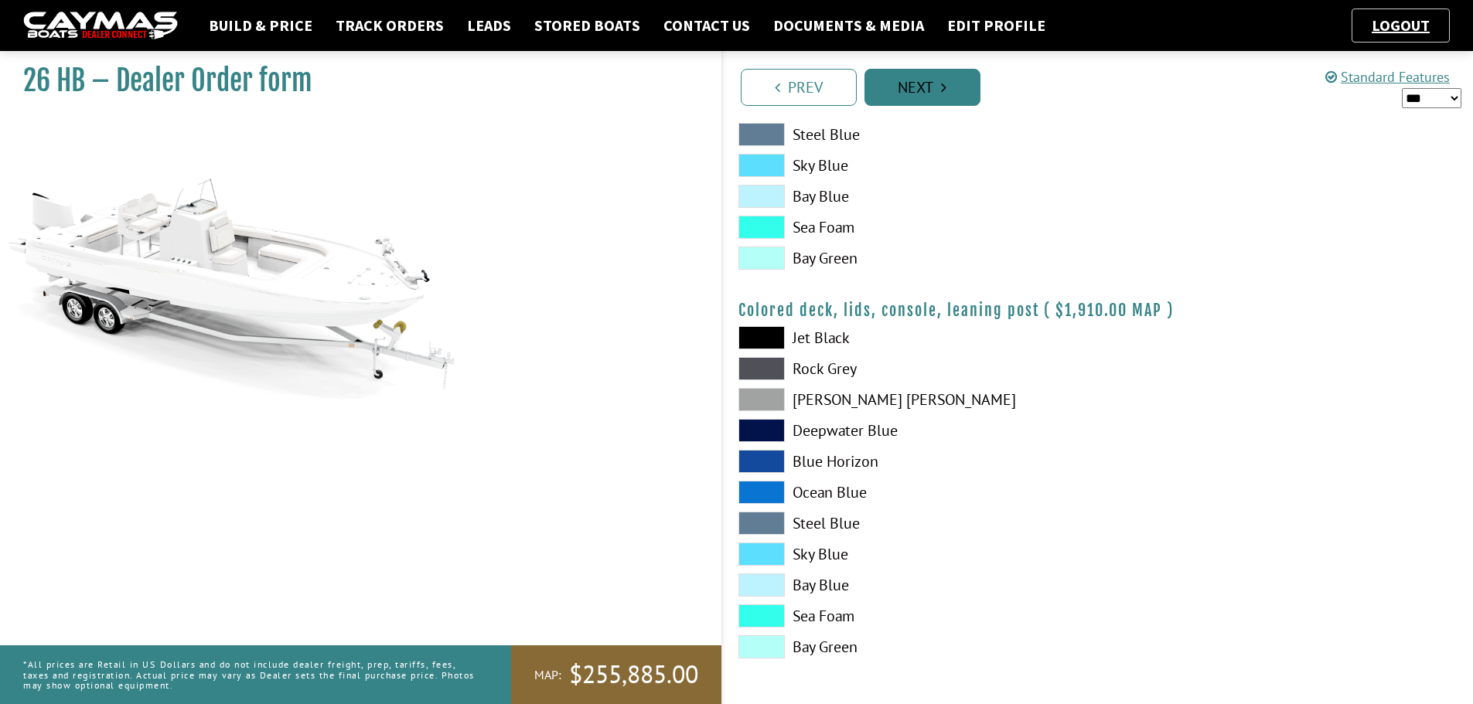 The width and height of the screenshot is (1473, 704). I want to click on h4: Colored deck, lids, console, leaning post ( ), so click(1098, 310).